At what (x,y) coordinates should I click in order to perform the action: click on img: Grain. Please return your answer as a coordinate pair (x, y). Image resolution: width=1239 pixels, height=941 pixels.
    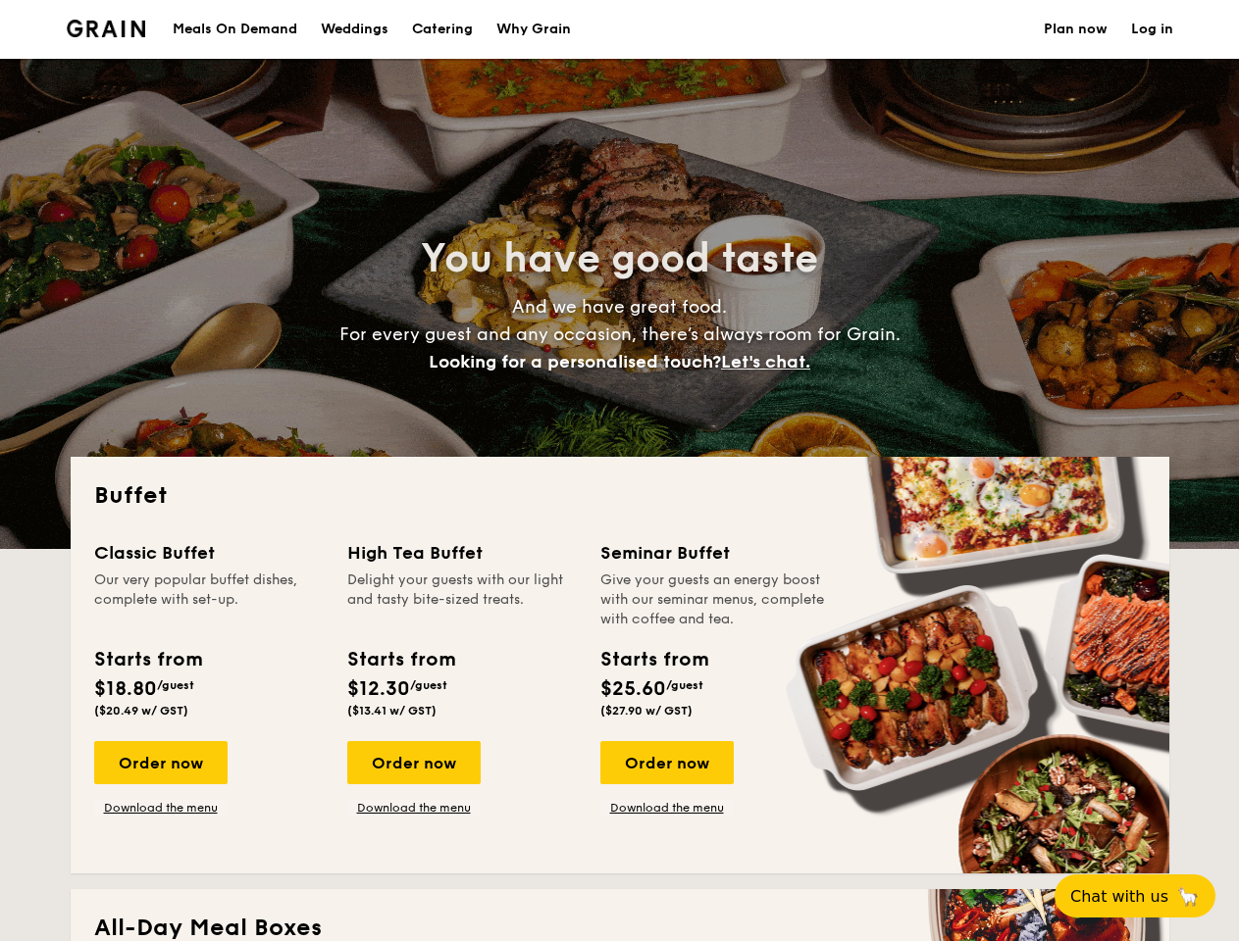
    Looking at the image, I should click on (106, 28).